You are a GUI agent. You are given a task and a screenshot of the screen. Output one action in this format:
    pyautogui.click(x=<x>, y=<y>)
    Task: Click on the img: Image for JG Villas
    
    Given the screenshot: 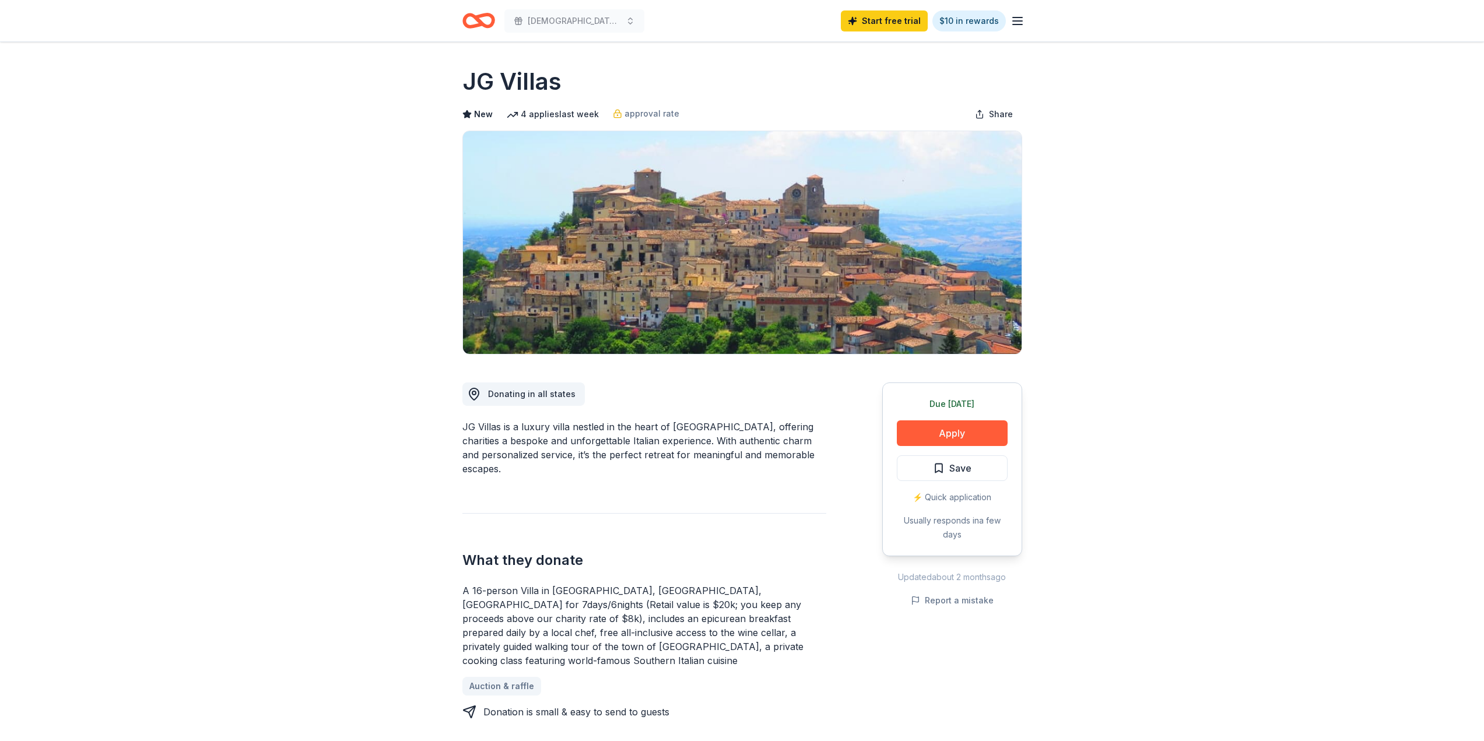 What is the action you would take?
    pyautogui.click(x=742, y=243)
    